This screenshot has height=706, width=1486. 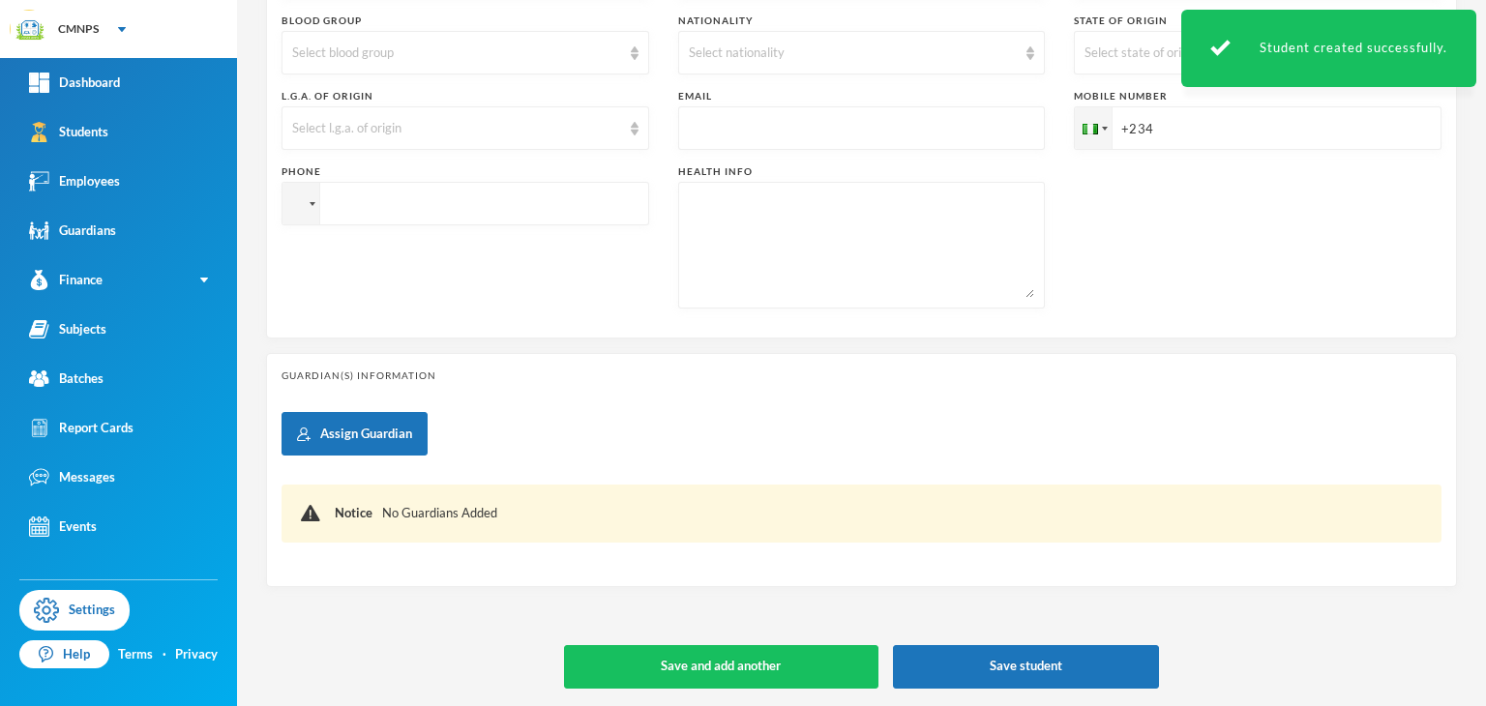 What do you see at coordinates (1026, 666) in the screenshot?
I see `button: Save student` at bounding box center [1026, 666].